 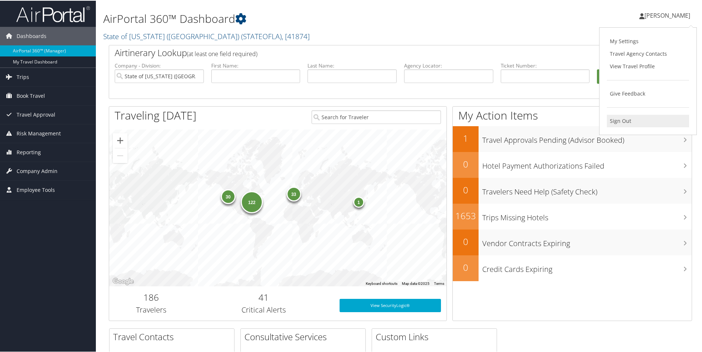 What do you see at coordinates (352, 65) in the screenshot?
I see `label: Last Name:` at bounding box center [352, 65].